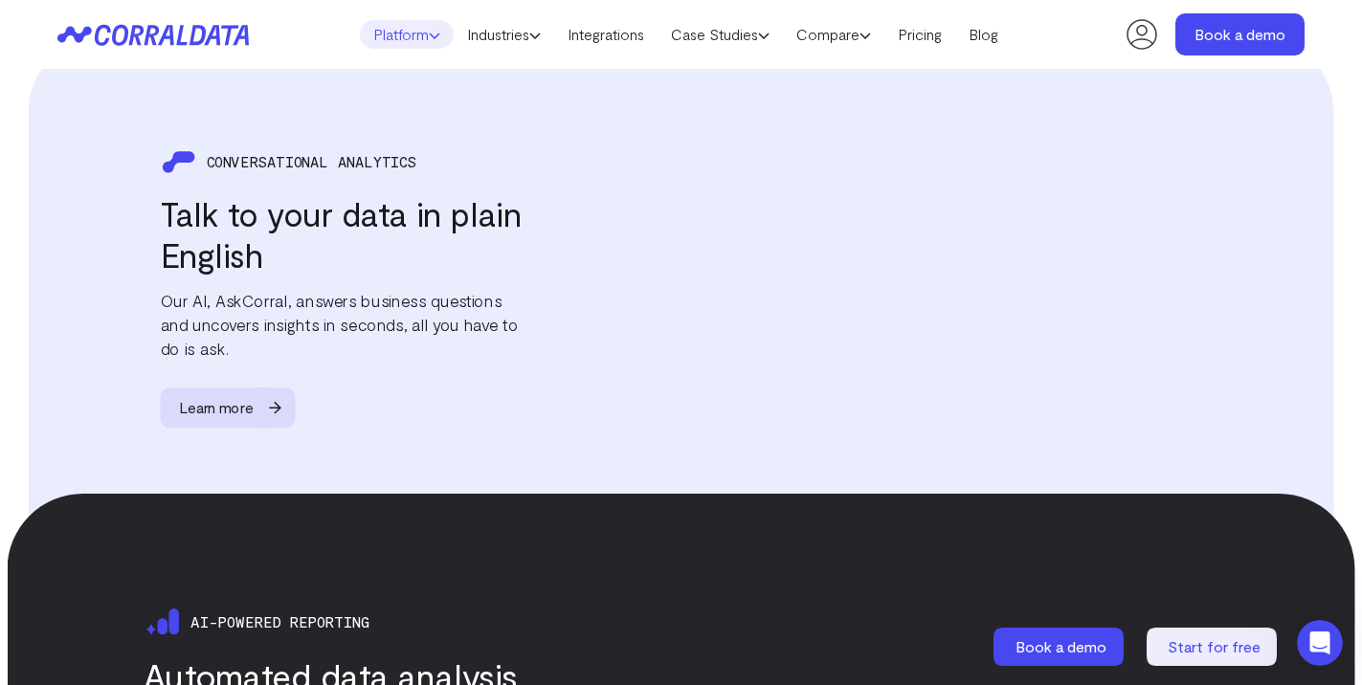 The height and width of the screenshot is (685, 1362). Describe the element at coordinates (606, 34) in the screenshot. I see `a: Integrations` at that location.